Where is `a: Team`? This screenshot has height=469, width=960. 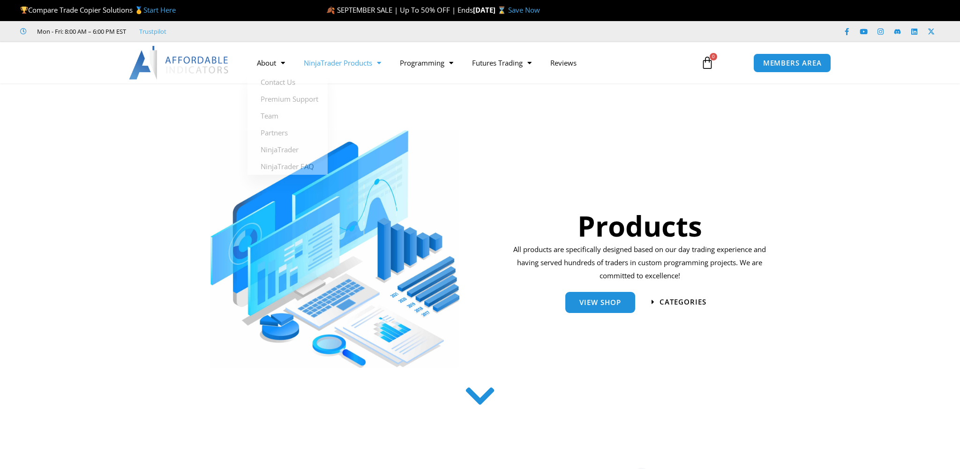 a: Team is located at coordinates (287, 116).